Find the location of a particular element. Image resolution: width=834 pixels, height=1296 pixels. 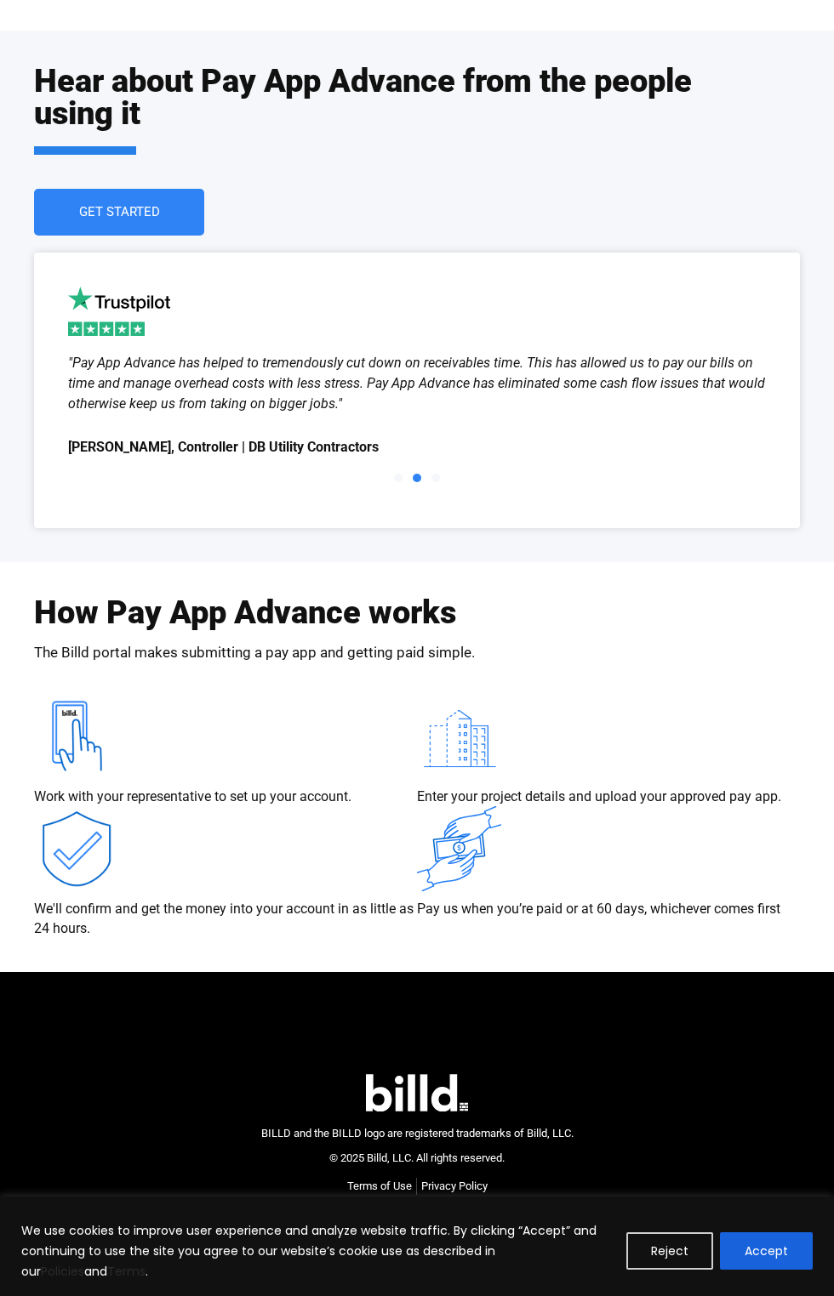

div: Slides is located at coordinates (417, 424).